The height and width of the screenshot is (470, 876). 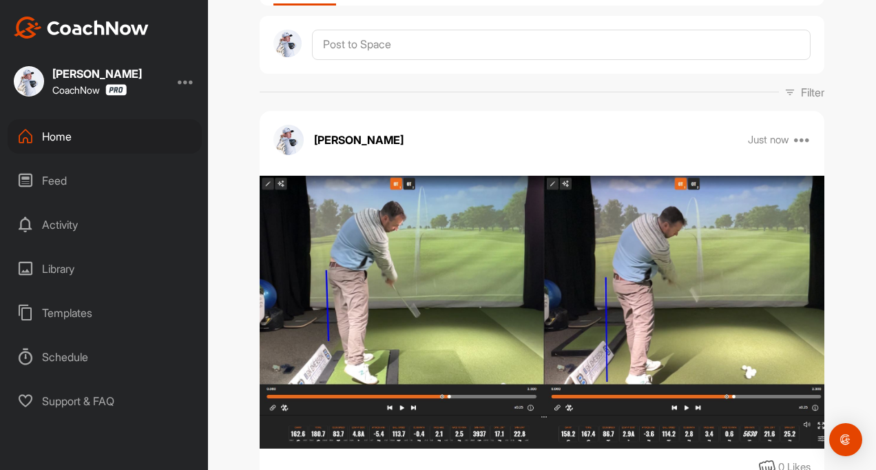 I want to click on p: Filter, so click(x=812, y=92).